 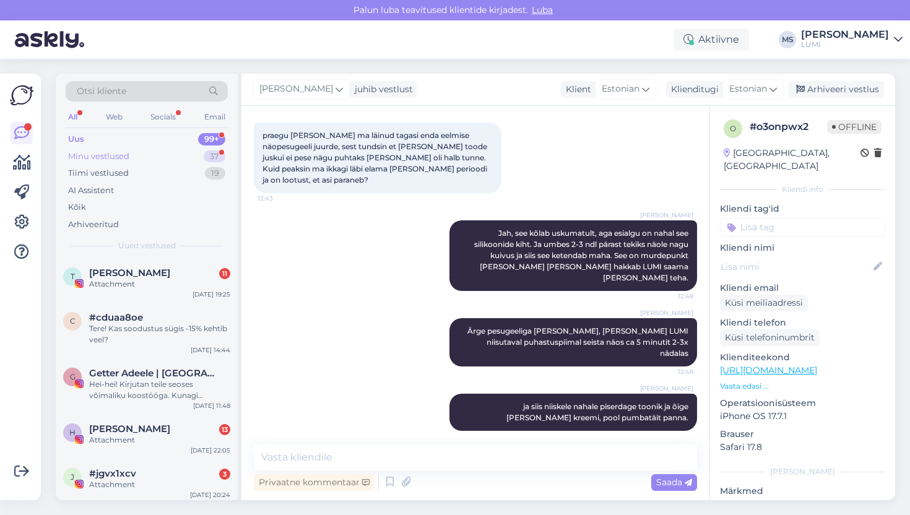 What do you see at coordinates (787, 40) in the screenshot?
I see `div: MS` at bounding box center [787, 40].